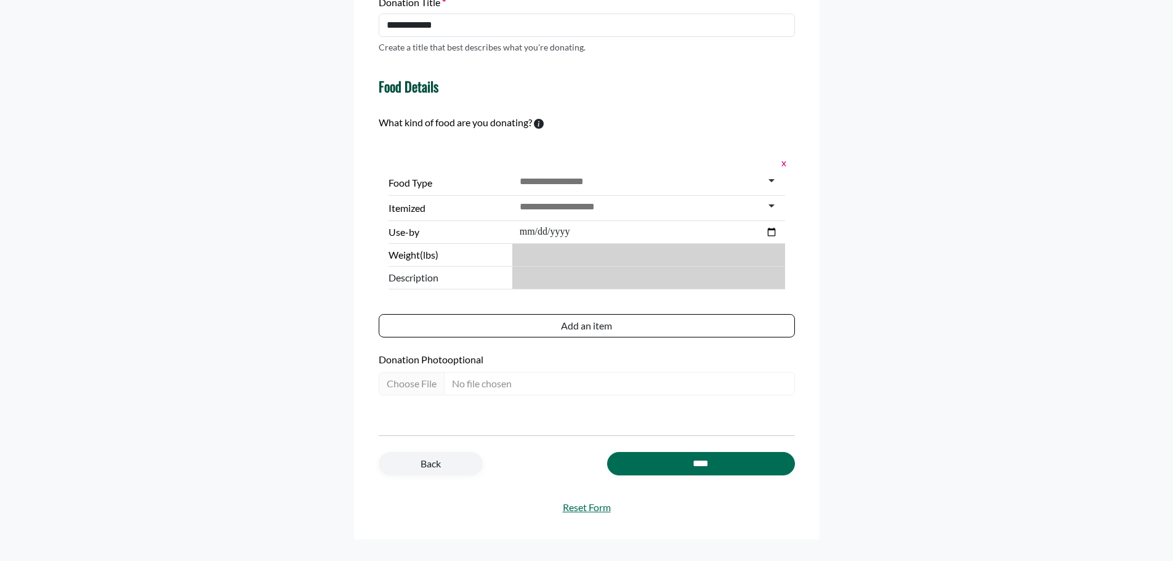 This screenshot has width=1173, height=561. I want to click on span: (lbs), so click(429, 254).